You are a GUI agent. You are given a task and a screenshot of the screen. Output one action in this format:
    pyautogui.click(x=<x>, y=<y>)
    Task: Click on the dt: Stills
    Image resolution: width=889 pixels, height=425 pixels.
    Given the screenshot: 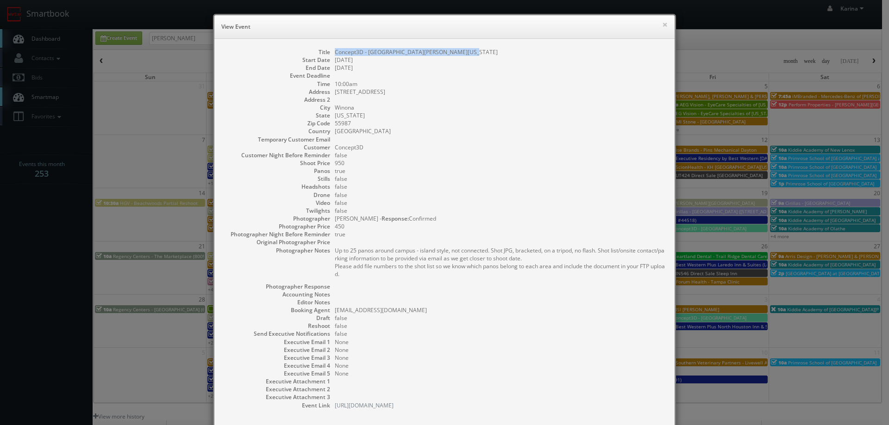 What is the action you would take?
    pyautogui.click(x=277, y=179)
    